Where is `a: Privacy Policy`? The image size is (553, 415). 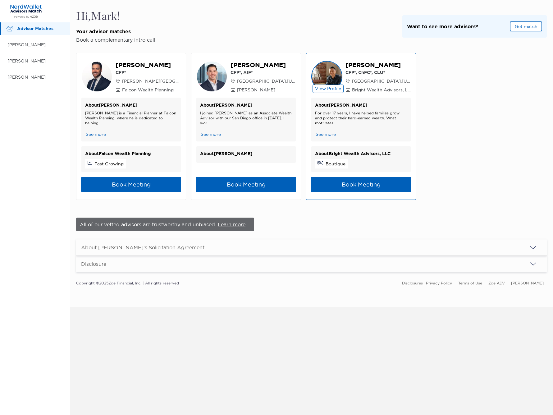
a: Privacy Policy is located at coordinates (439, 283).